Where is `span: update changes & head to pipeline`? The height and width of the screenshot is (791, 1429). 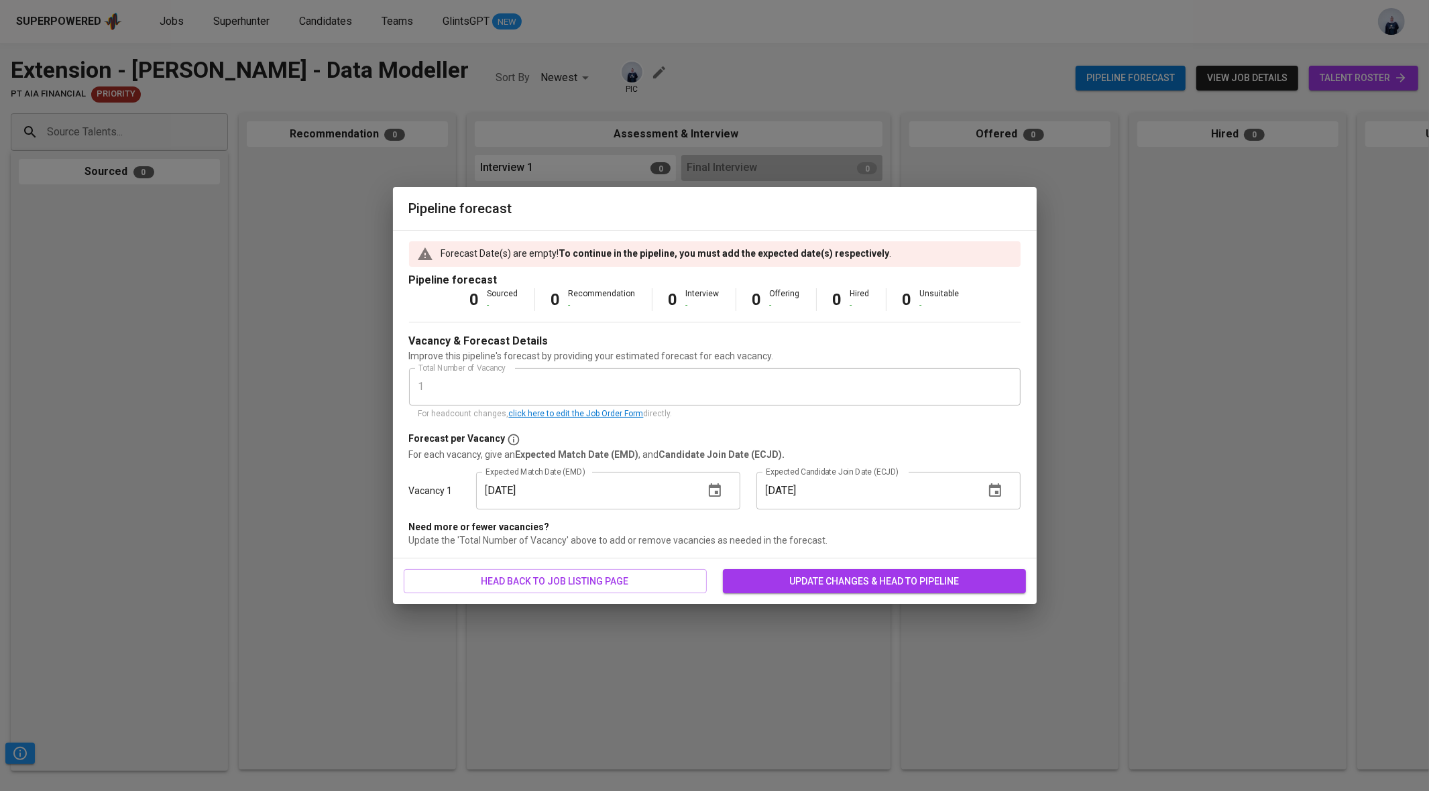 span: update changes & head to pipeline is located at coordinates (874, 581).